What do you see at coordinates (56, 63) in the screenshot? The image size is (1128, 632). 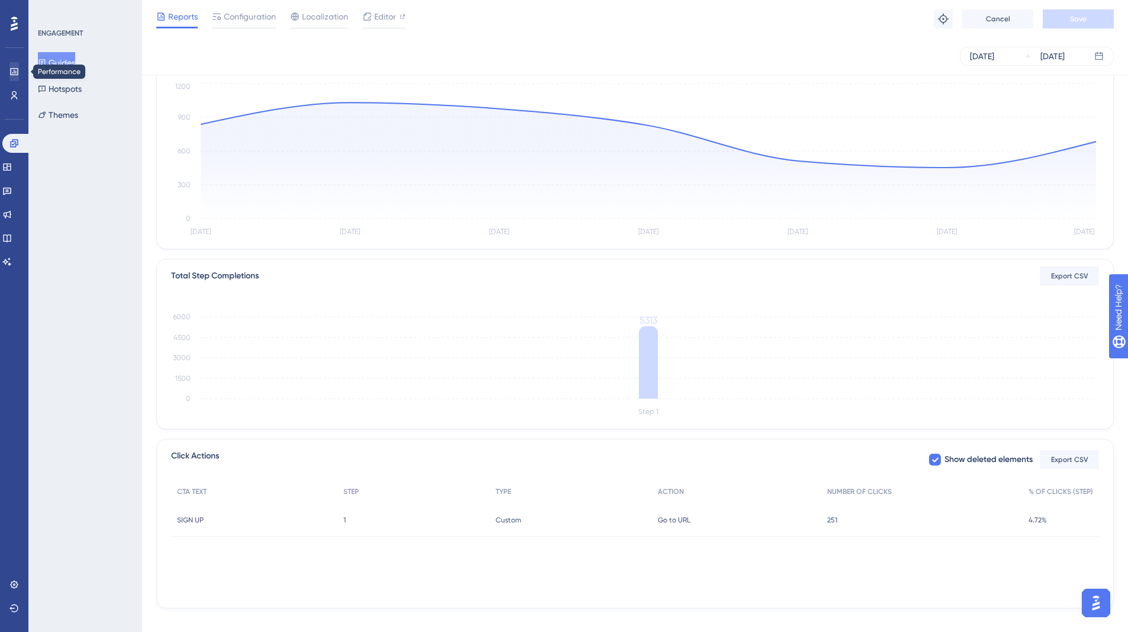 I see `button: Guides` at bounding box center [56, 63].